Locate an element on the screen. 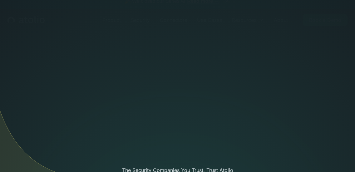  a: About is located at coordinates (281, 20).